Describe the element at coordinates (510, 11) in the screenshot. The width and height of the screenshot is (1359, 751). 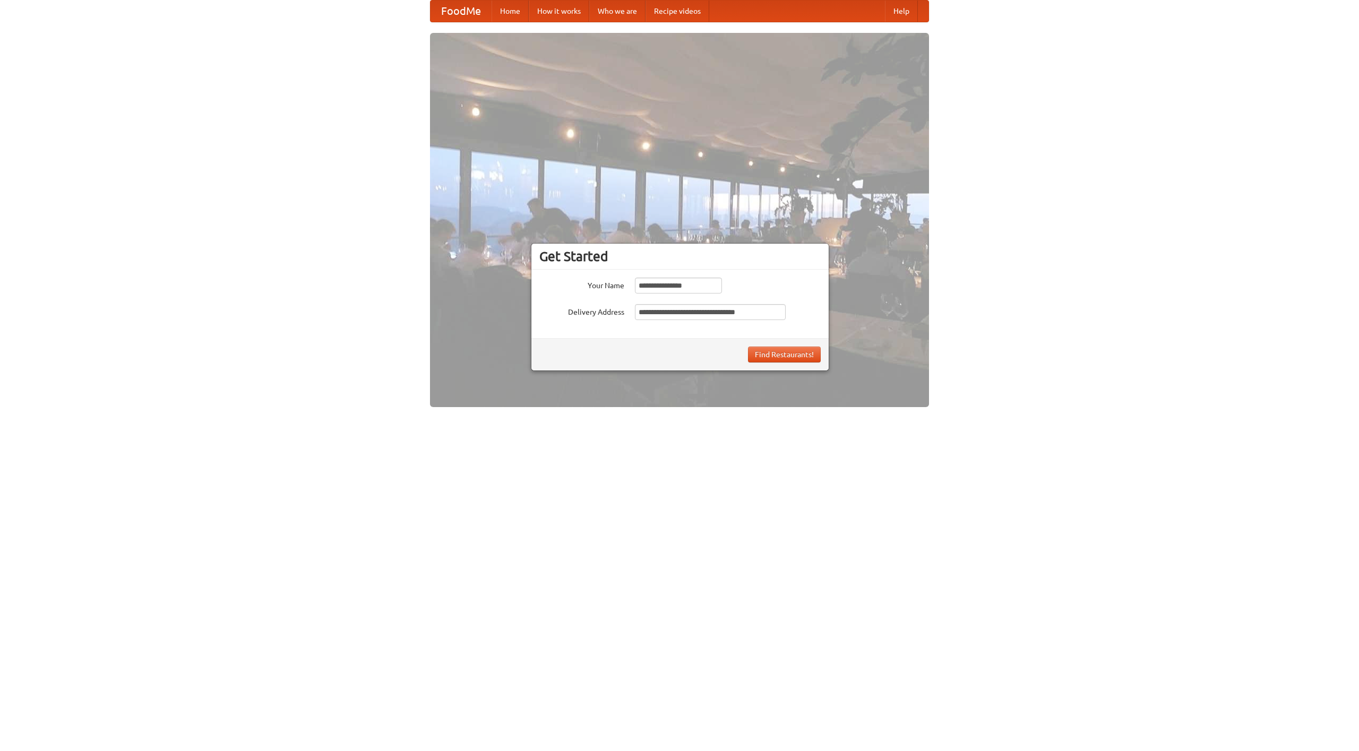
I see `a: Home` at that location.